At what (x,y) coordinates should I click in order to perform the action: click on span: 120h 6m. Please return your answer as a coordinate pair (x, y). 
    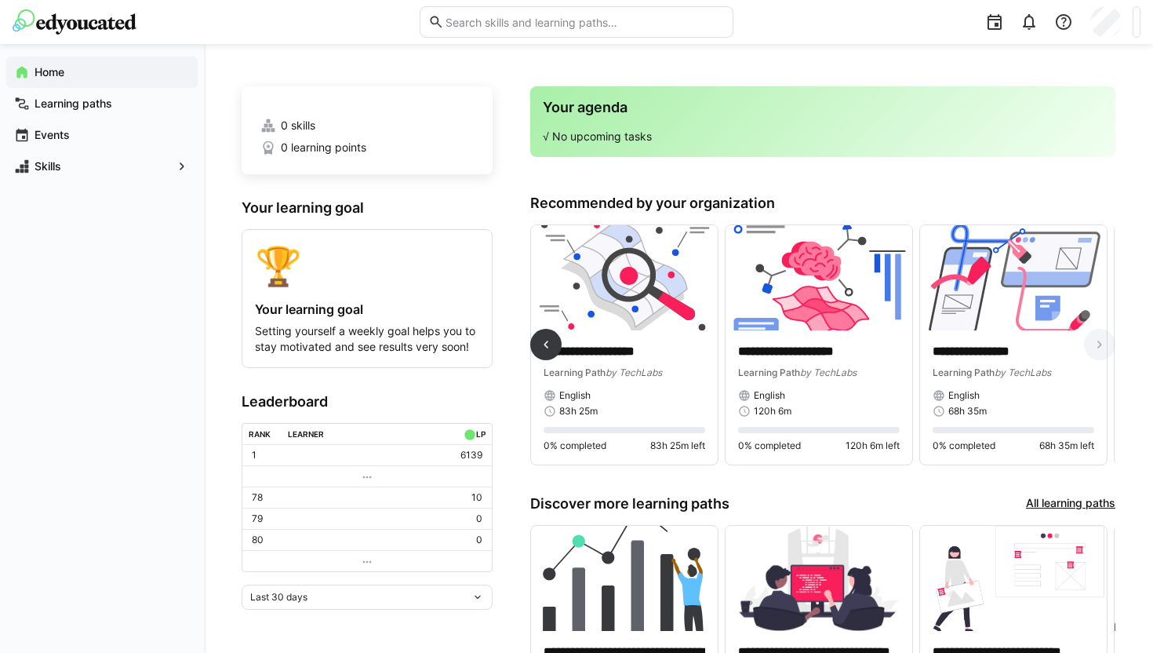
    Looking at the image, I should click on (772, 411).